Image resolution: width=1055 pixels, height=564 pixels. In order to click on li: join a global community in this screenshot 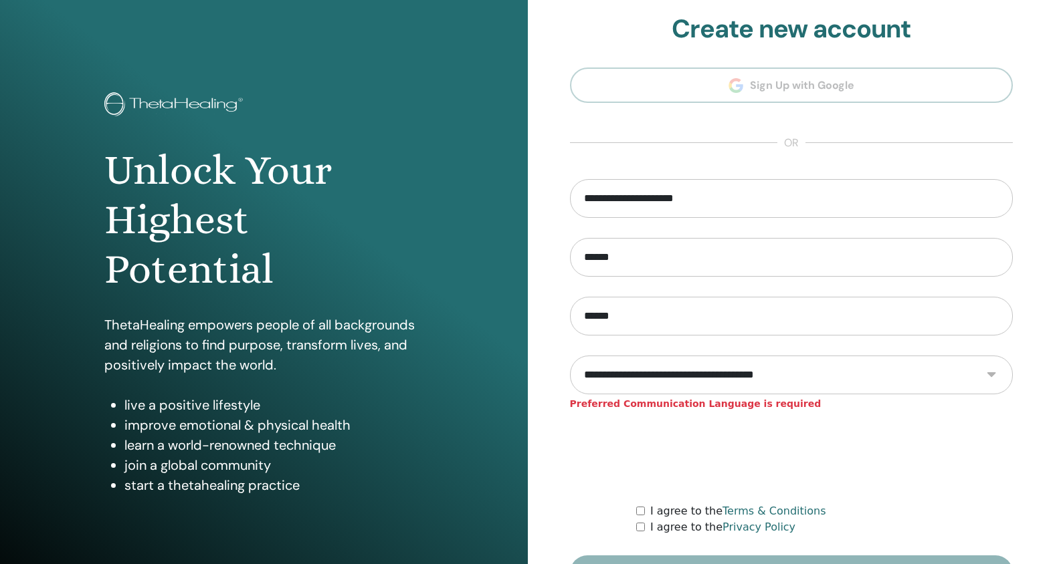, I will do `click(274, 465)`.